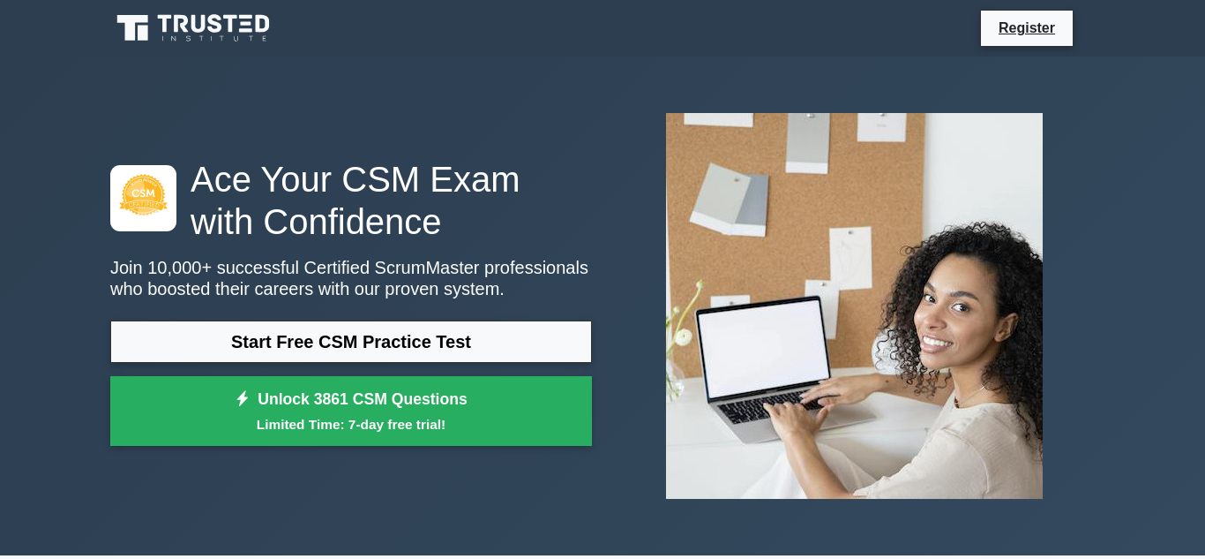 The width and height of the screenshot is (1205, 559). I want to click on a: Unlock 3861 CSM QuestionsLimited Time: 7-day free trial!, so click(351, 411).